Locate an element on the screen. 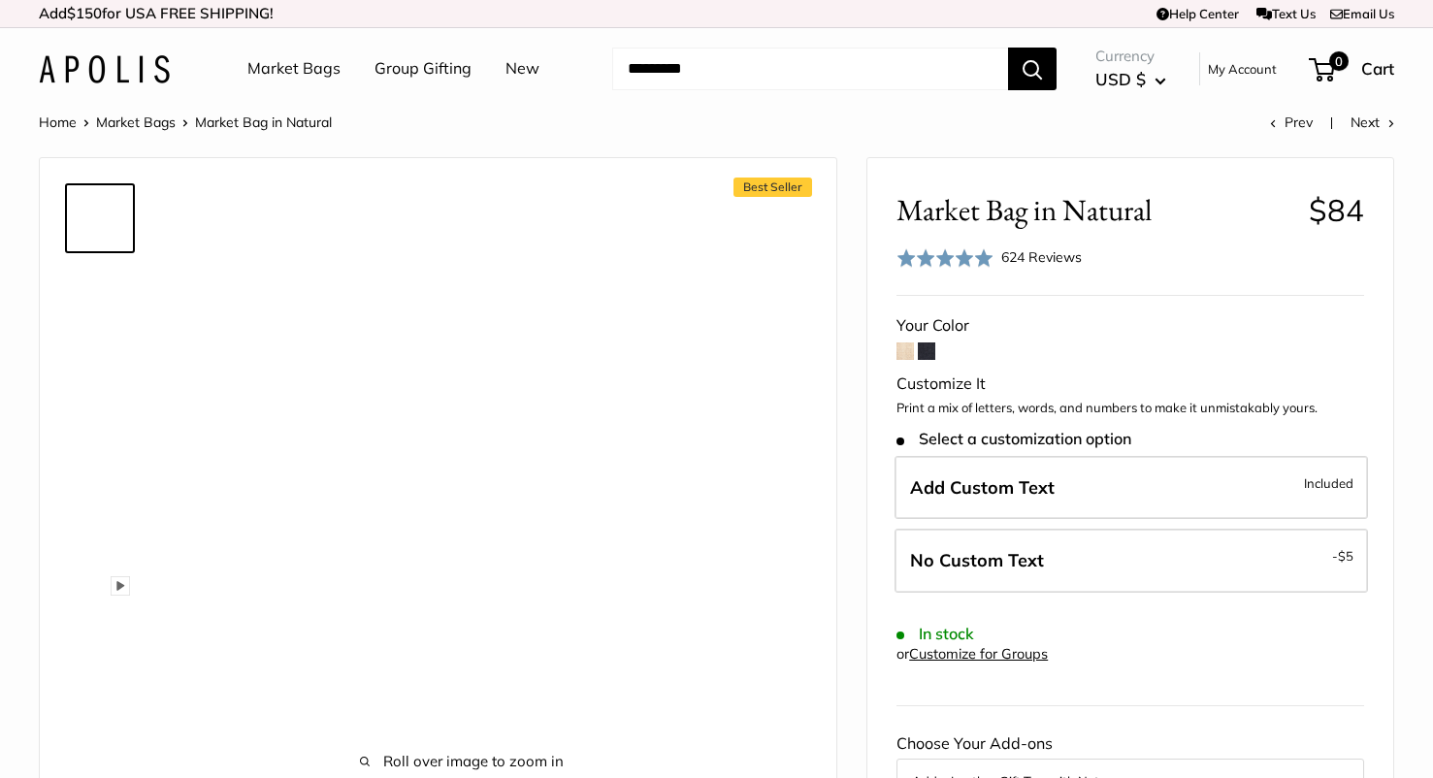  a: Group Gifting is located at coordinates (423, 69).